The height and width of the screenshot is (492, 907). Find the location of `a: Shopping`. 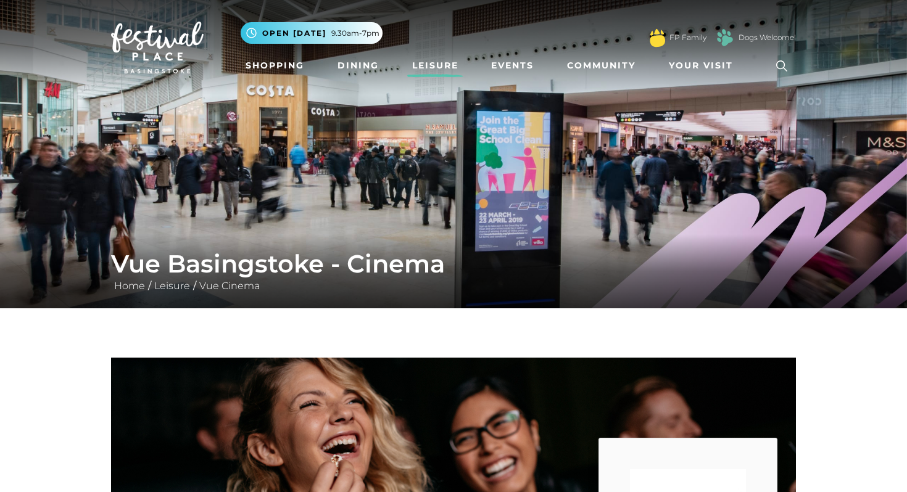

a: Shopping is located at coordinates (275, 65).